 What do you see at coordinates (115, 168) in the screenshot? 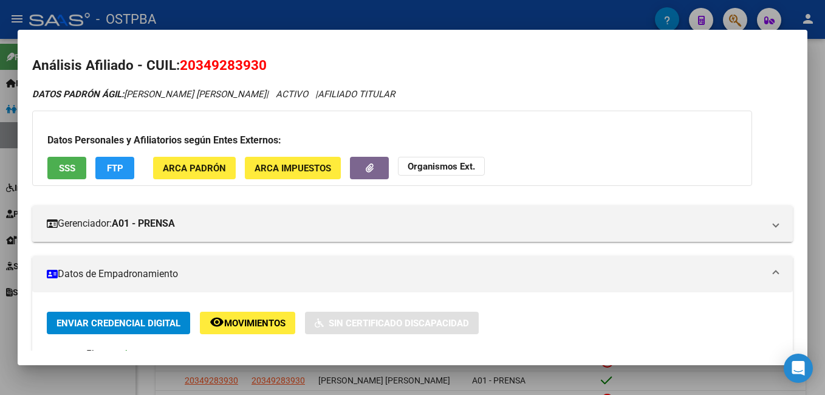
I see `button: FTP` at bounding box center [115, 168].